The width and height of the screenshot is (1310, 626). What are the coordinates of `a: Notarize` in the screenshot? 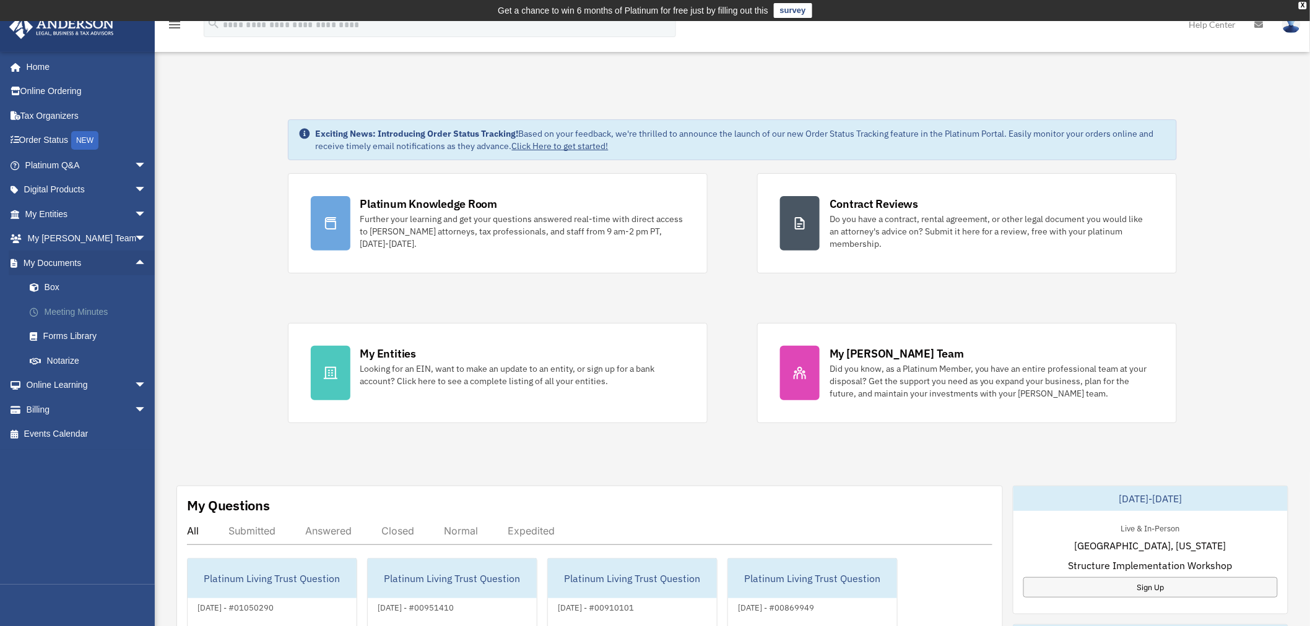 It's located at (91, 361).